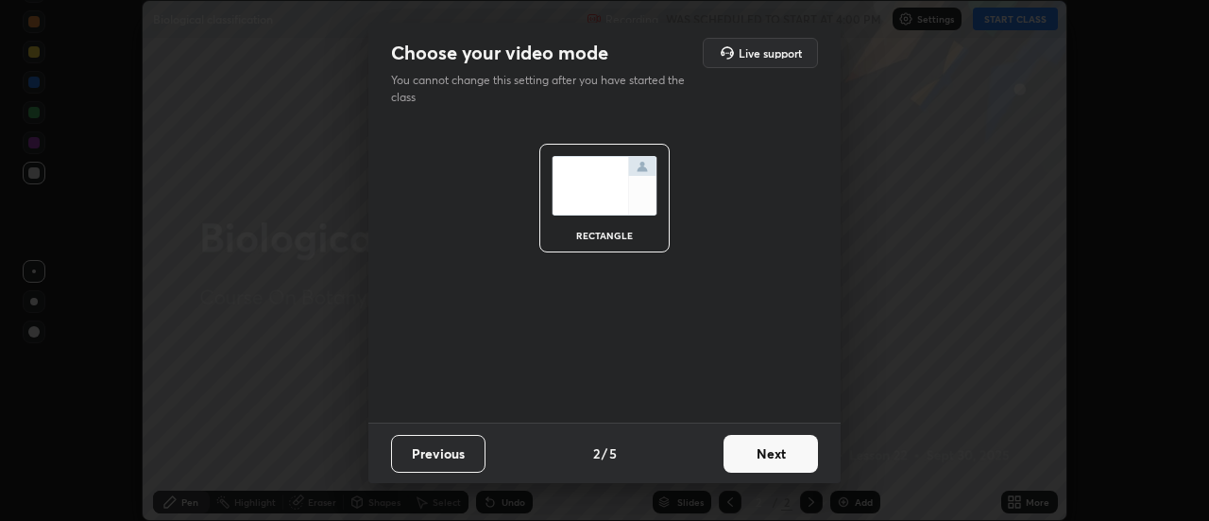 The width and height of the screenshot is (1209, 521). What do you see at coordinates (438, 454) in the screenshot?
I see `button: Previous` at bounding box center [438, 454].